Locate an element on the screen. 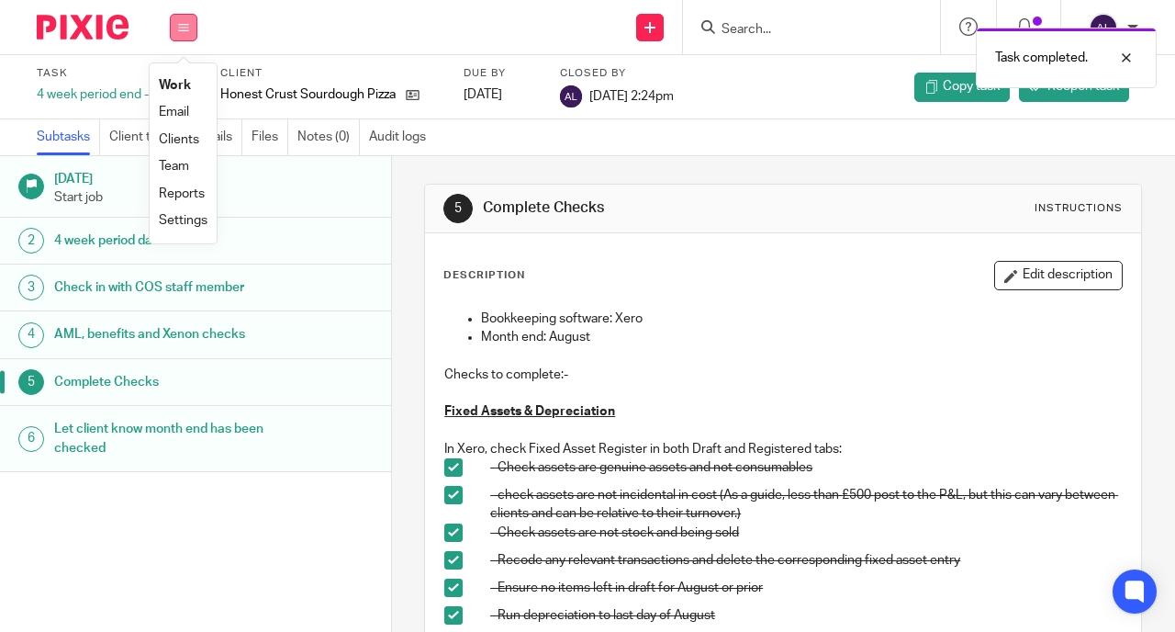 This screenshot has width=1175, height=632. p: In Xero, check Fixed Asset Register in both Draft and Registered tabs: is located at coordinates (783, 449).